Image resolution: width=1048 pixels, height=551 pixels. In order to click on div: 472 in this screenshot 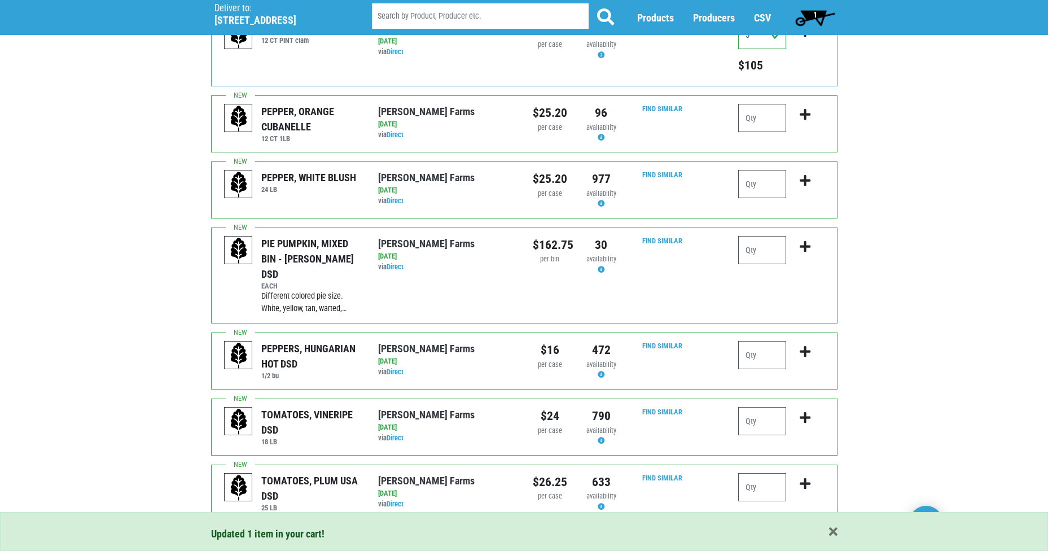, I will do `click(601, 350)`.